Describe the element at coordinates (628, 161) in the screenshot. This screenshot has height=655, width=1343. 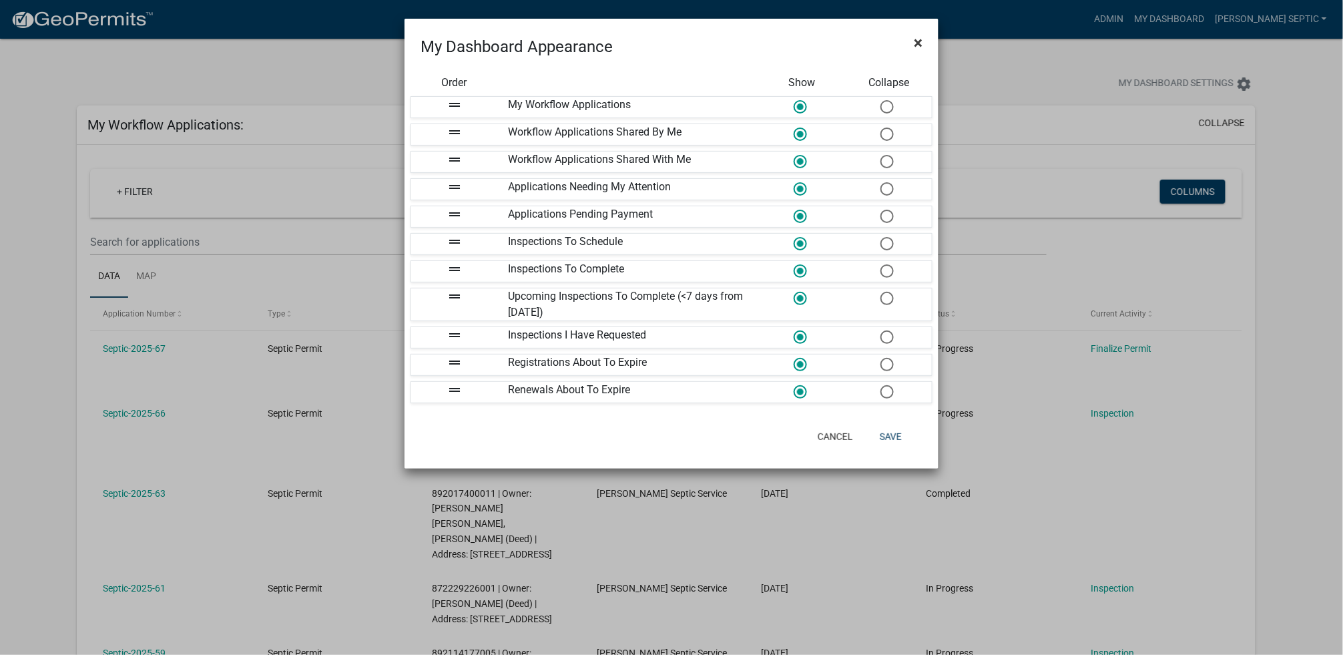
I see `div: Workflow Applications Shared With Me` at that location.